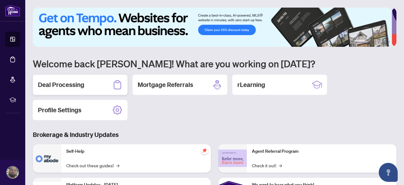 The height and width of the screenshot is (185, 404). I want to click on h2: Profile Settings, so click(60, 110).